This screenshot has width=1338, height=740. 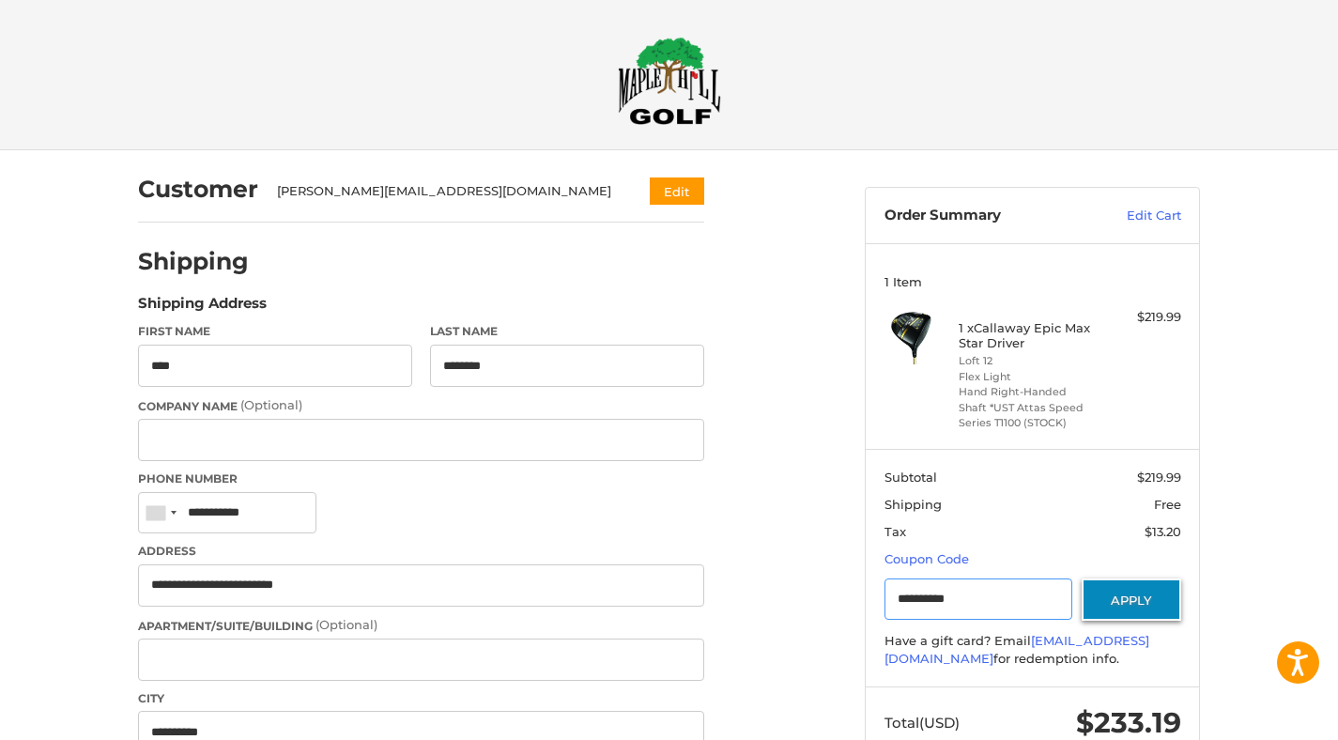 What do you see at coordinates (911, 477) in the screenshot?
I see `span: Subtotal` at bounding box center [911, 477].